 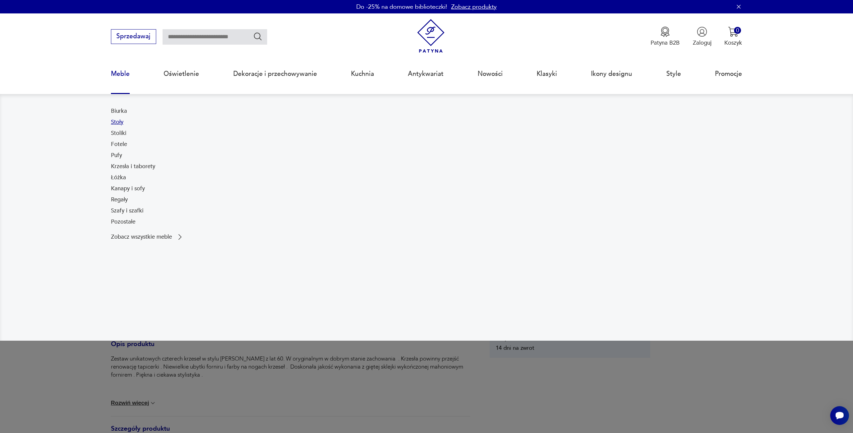 What do you see at coordinates (733, 43) in the screenshot?
I see `p: Koszyk` at bounding box center [733, 43].